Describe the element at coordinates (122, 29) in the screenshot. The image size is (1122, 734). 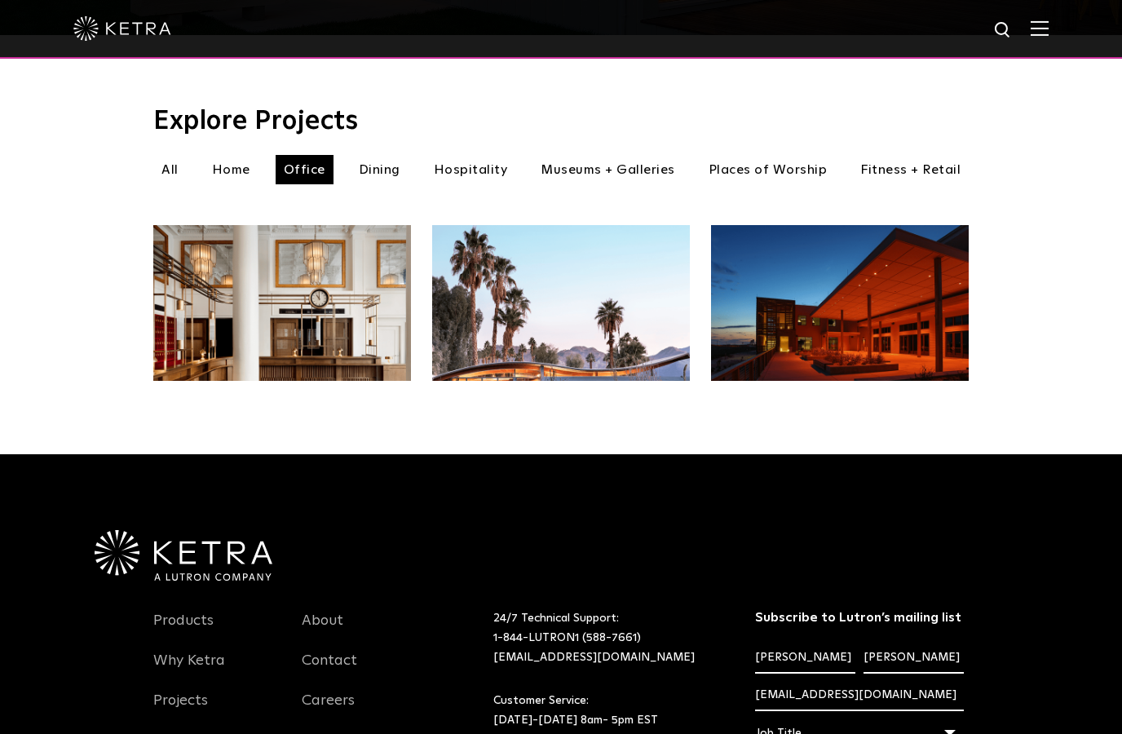
I see `img: ketra-logo-2019-white` at that location.